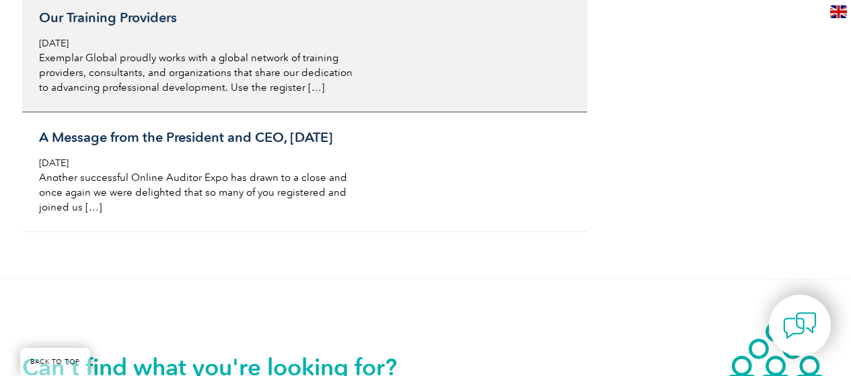 The width and height of the screenshot is (851, 376). I want to click on a: BACK TO TOP, so click(55, 362).